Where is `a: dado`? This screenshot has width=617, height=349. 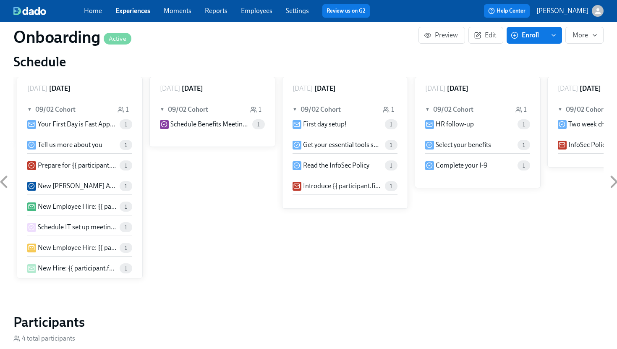
a: dado is located at coordinates (49, 11).